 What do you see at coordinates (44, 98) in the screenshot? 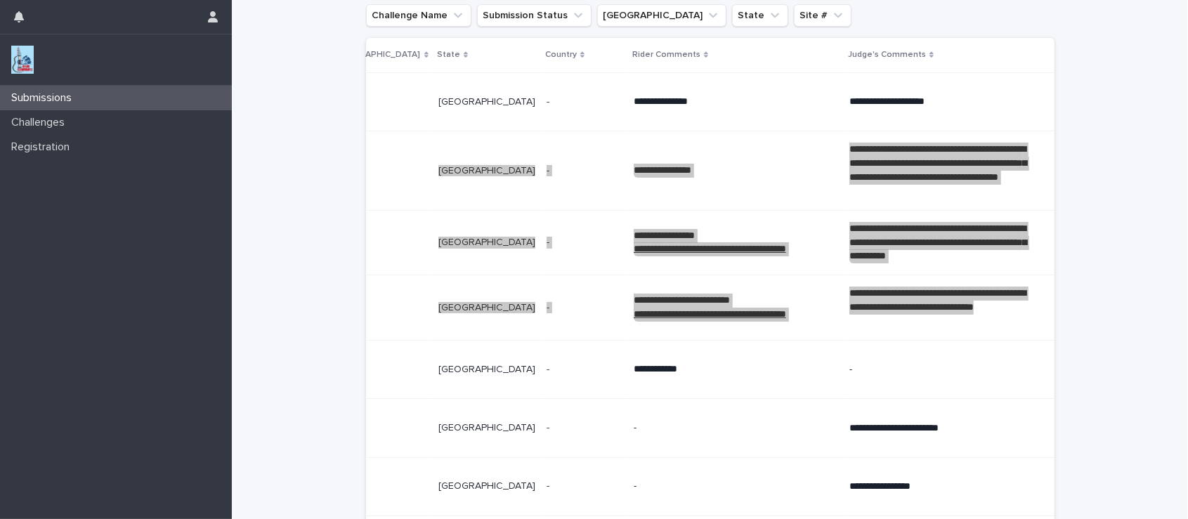
I see `p: Submissions` at bounding box center [44, 98].